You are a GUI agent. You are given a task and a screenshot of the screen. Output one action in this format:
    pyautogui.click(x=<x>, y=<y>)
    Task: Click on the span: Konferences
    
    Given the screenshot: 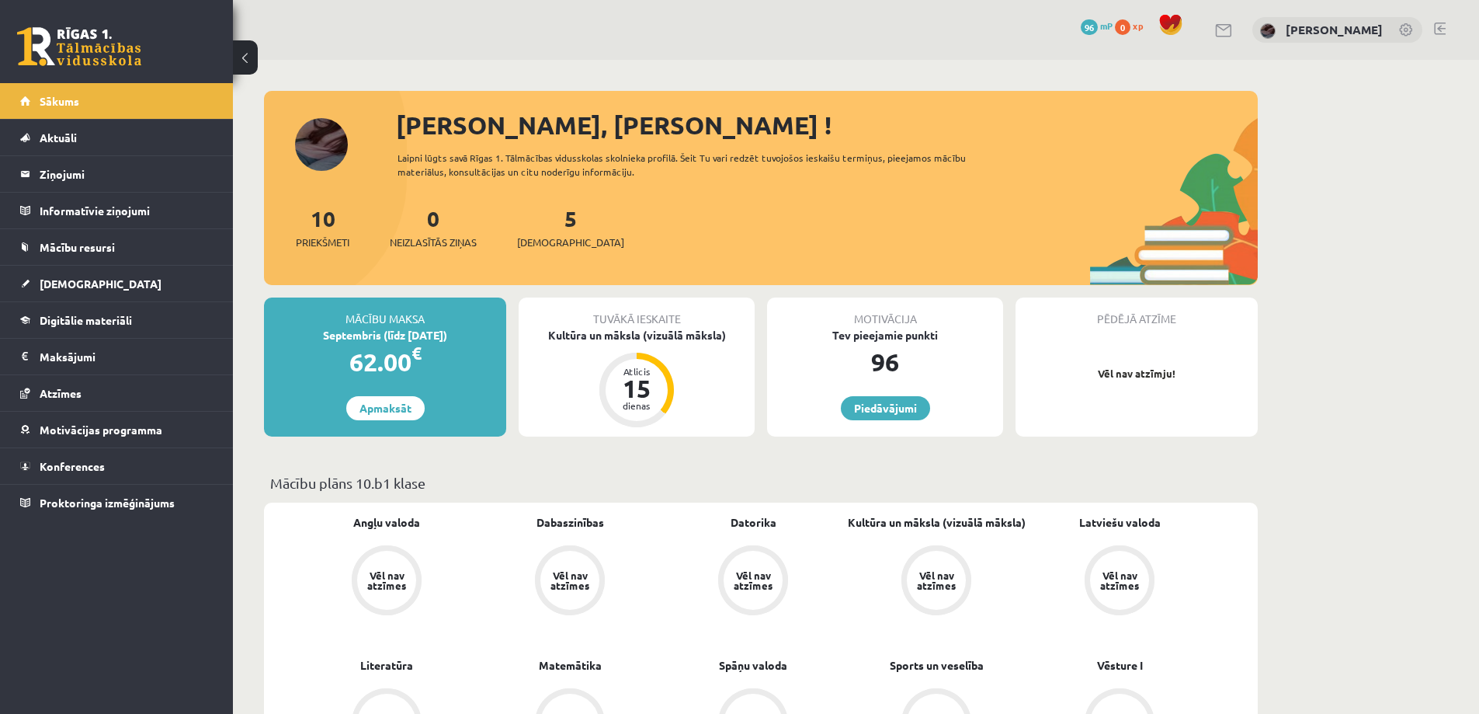 What is the action you would take?
    pyautogui.click(x=72, y=466)
    